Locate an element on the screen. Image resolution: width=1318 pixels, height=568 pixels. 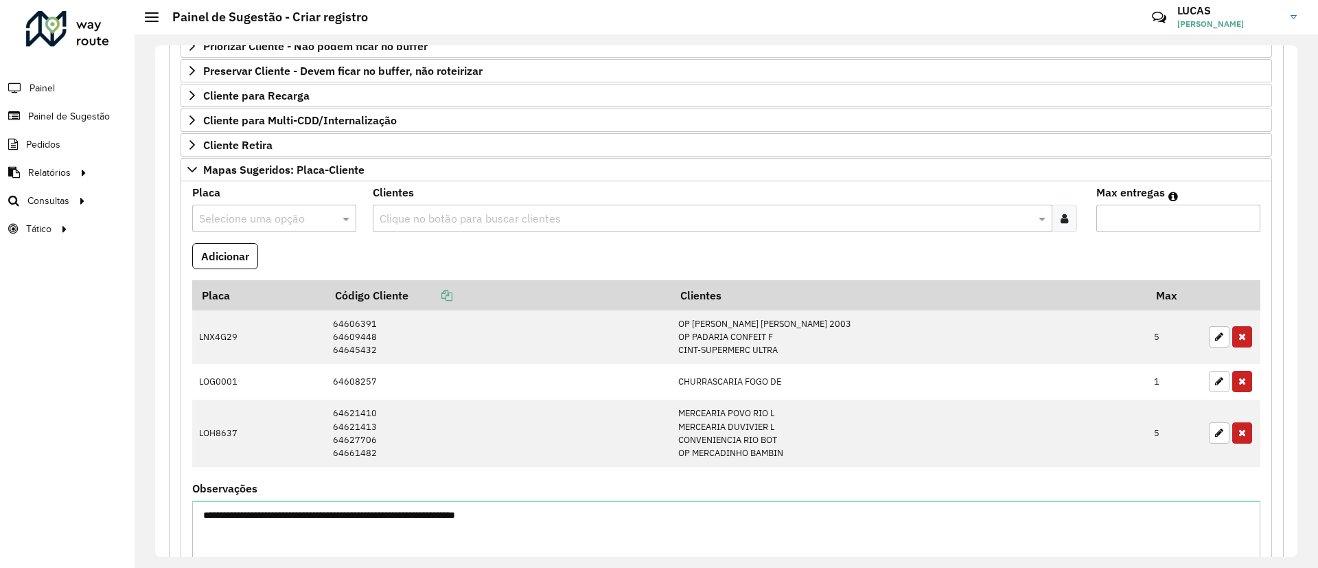
th: Placa is located at coordinates (259, 294).